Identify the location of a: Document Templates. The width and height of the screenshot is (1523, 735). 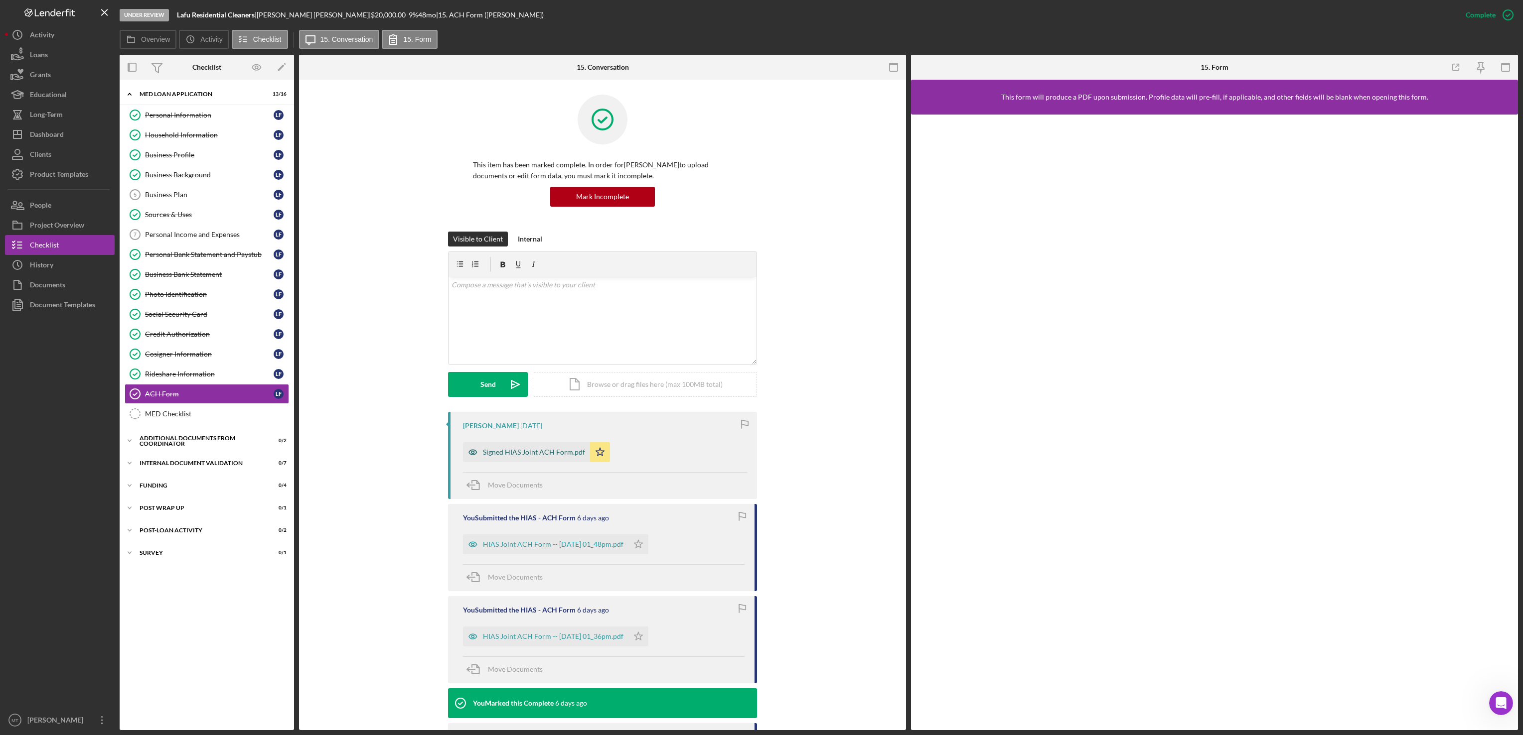
(60, 305).